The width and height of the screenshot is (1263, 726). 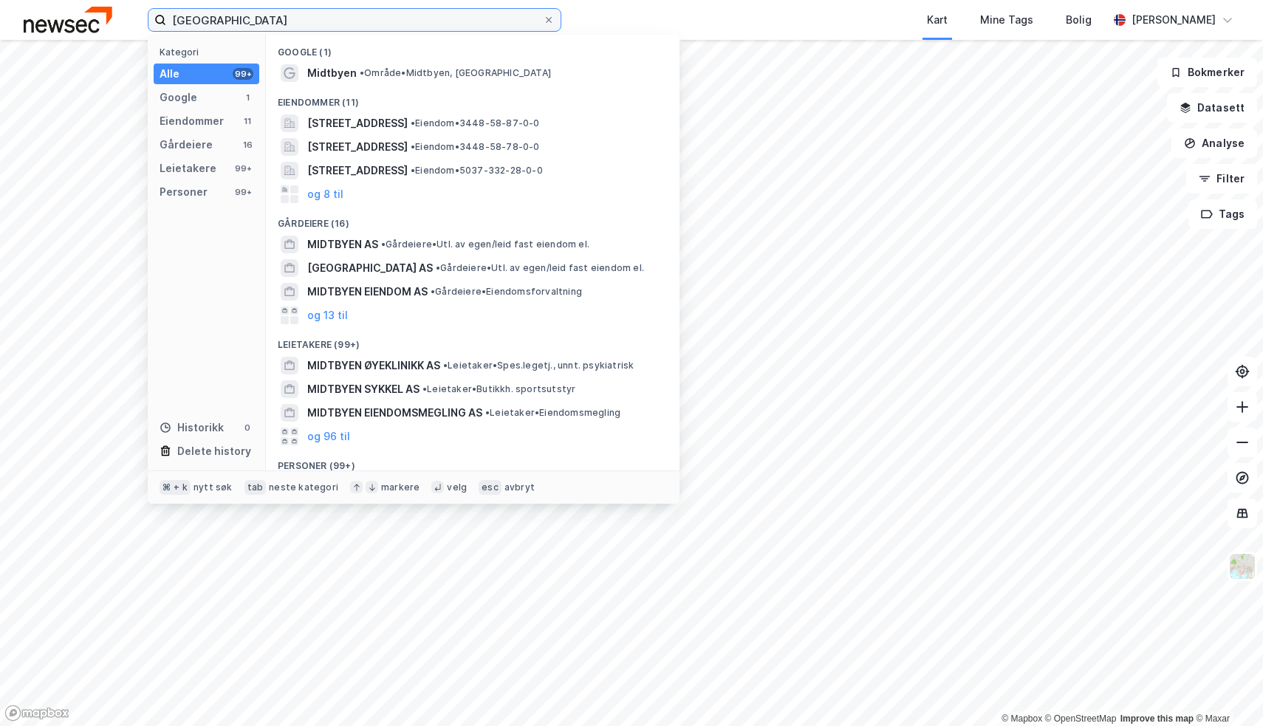 What do you see at coordinates (68, 19) in the screenshot?
I see `img: newsec-logo.f6e21ccffca1b3a03d2d.png` at bounding box center [68, 19].